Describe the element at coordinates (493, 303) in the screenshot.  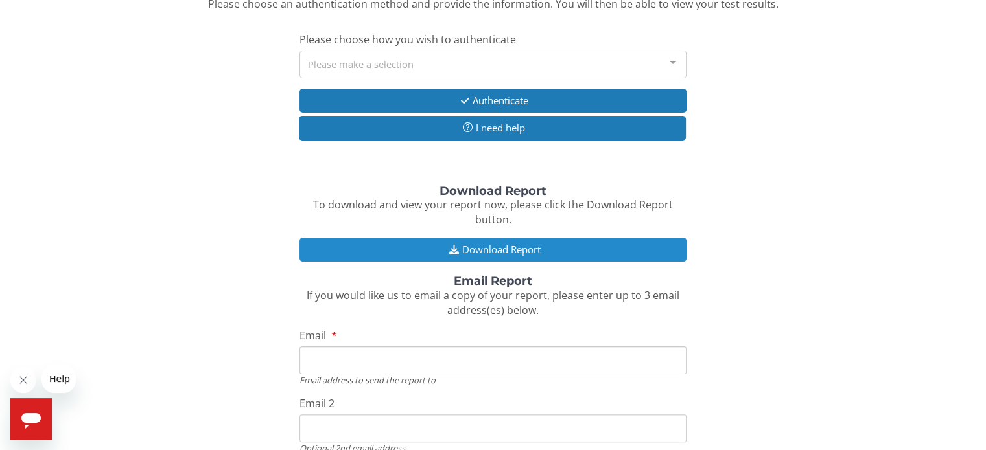
I see `span: If you would like us to email a copy of your report, please enter up to 3 email address(es) below.` at that location.